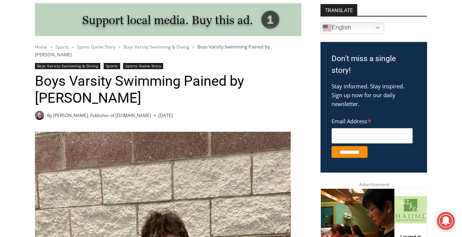 The image size is (462, 237). Describe the element at coordinates (168, 20) in the screenshot. I see `img: support local media, buy this ad` at that location.